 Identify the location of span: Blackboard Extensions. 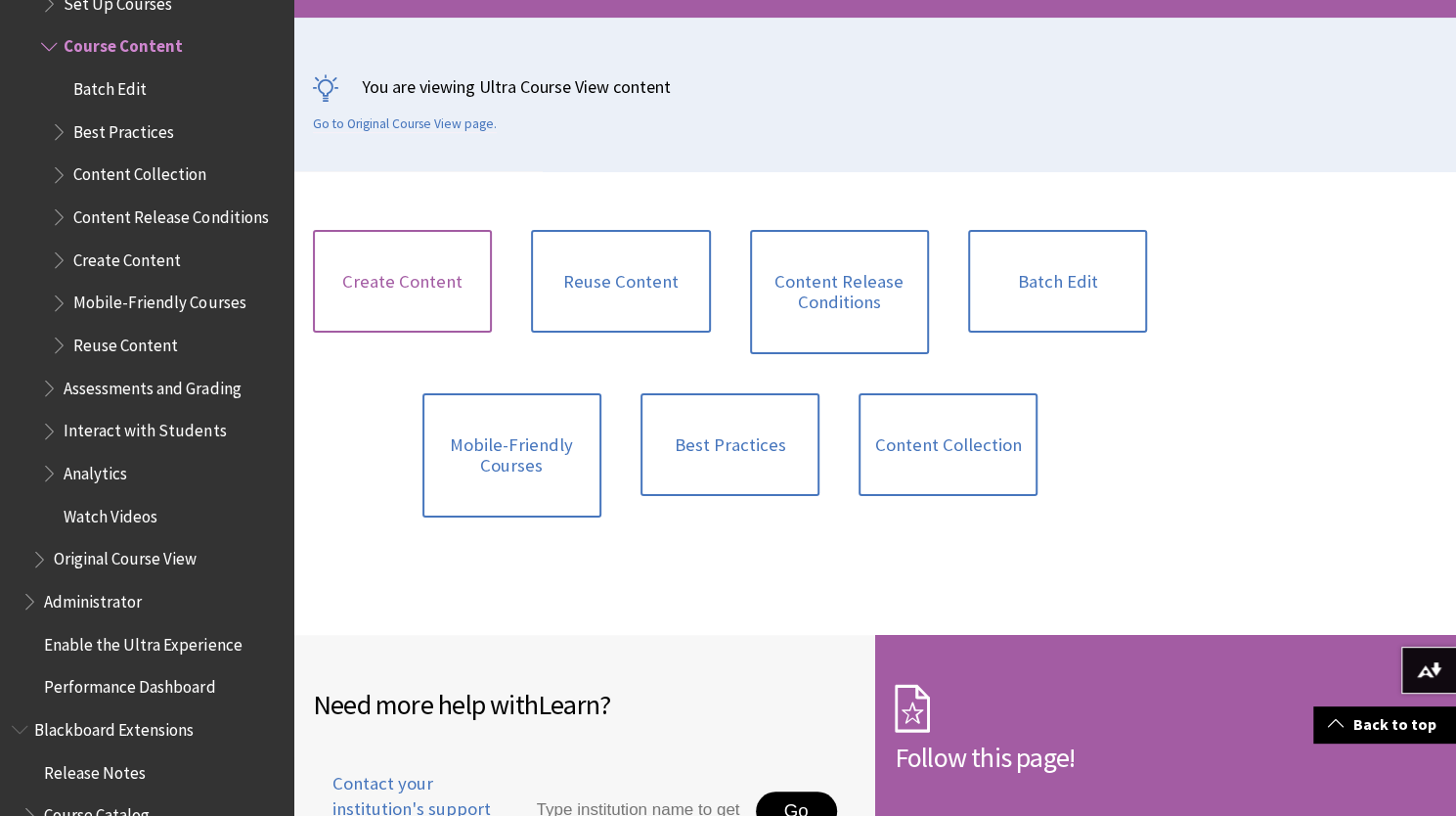
(113, 725).